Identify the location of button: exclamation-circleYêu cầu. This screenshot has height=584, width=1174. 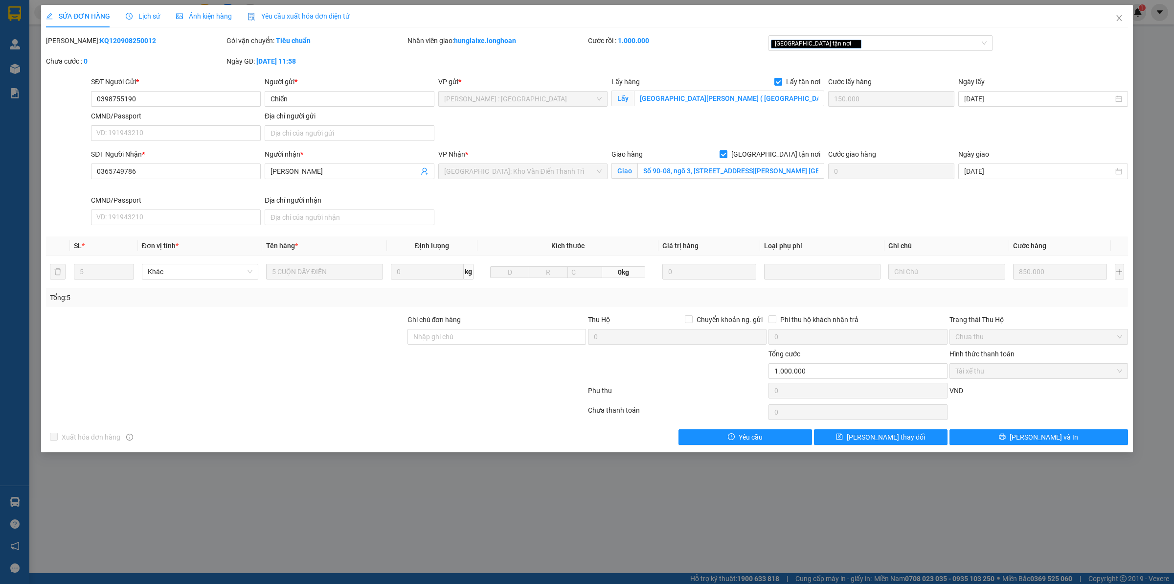
(745, 437).